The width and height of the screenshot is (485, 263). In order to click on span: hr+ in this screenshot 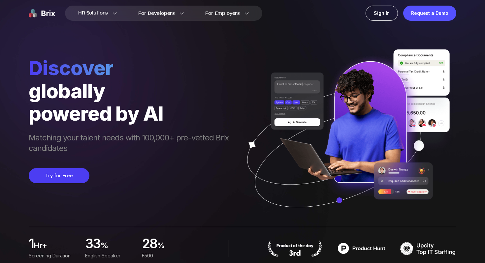, I will do `click(55, 247)`.